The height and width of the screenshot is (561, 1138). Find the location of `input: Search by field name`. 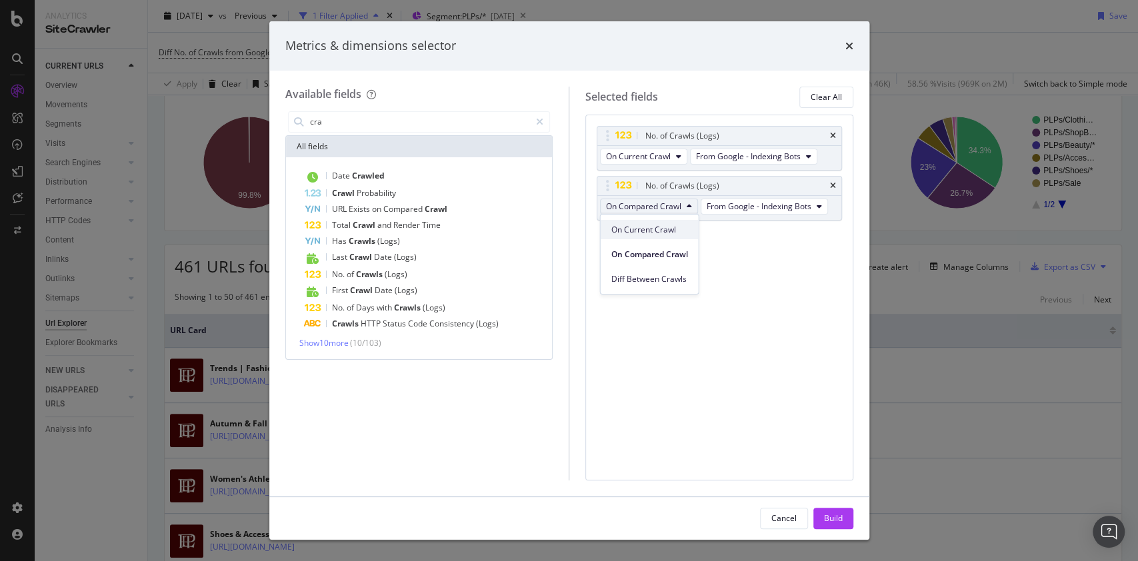

input: Search by field name is located at coordinates (419, 122).